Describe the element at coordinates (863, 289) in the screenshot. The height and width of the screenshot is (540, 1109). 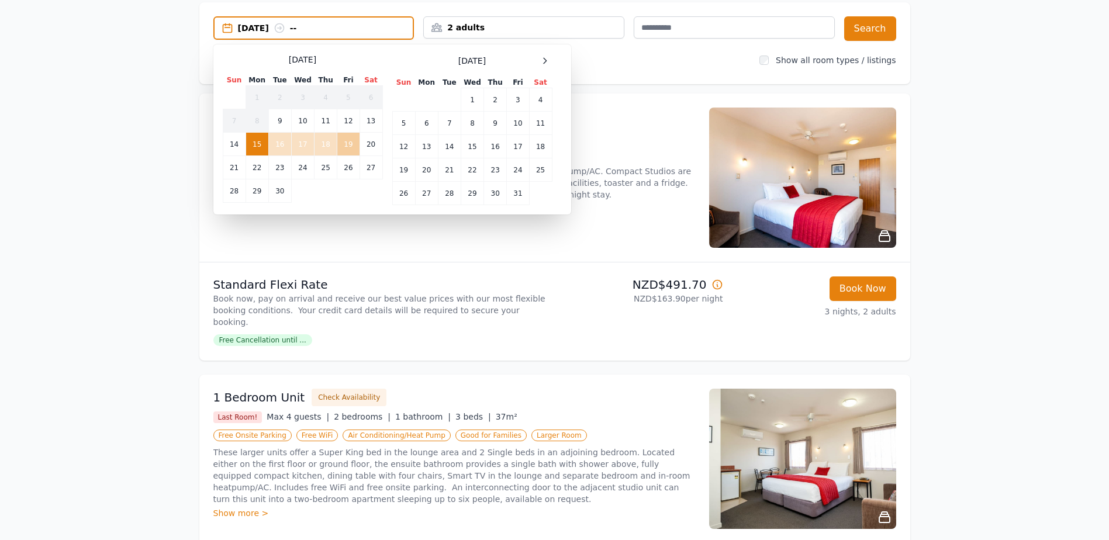
I see `button: Book Now` at that location.